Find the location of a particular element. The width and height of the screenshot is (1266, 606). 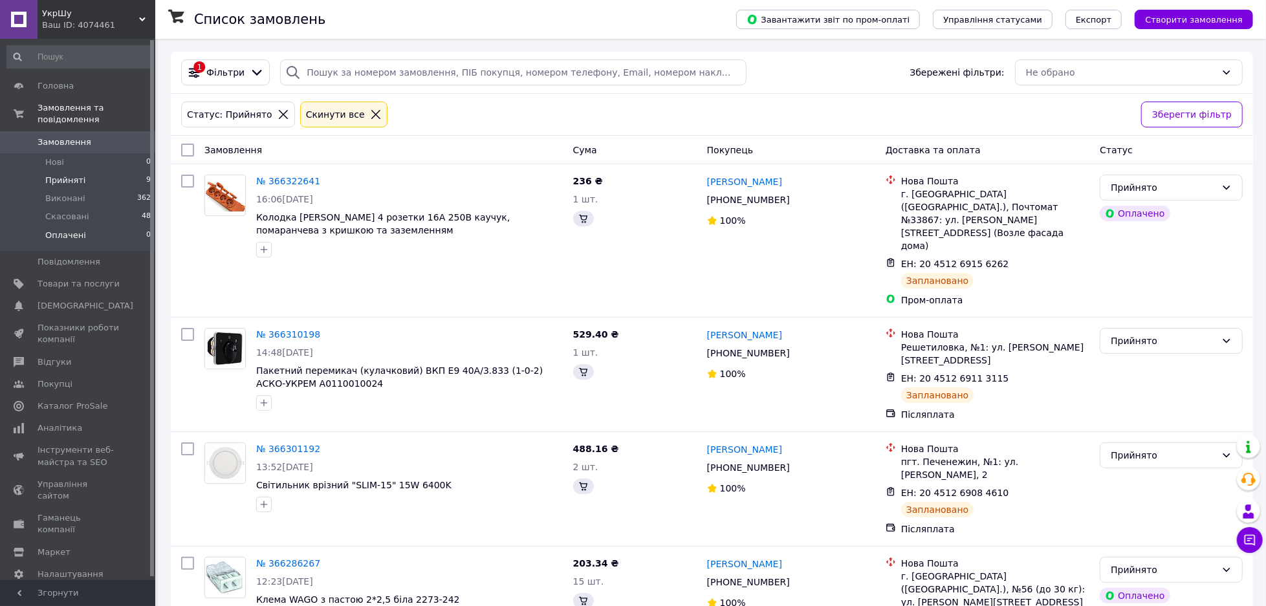

button: Чат з покупцем is located at coordinates (1250, 540).